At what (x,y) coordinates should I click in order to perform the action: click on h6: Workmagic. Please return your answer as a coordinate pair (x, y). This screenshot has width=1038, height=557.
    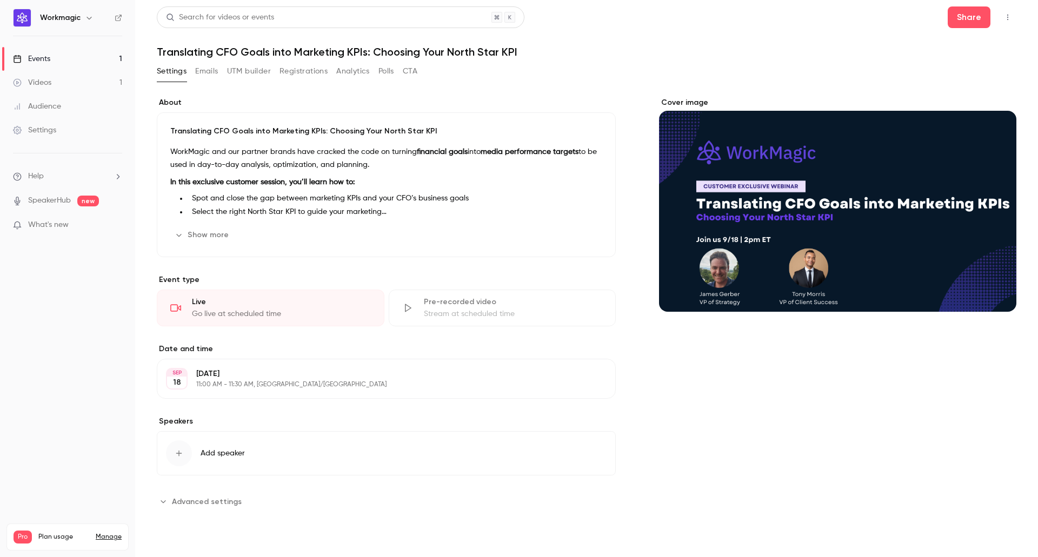
    Looking at the image, I should click on (60, 18).